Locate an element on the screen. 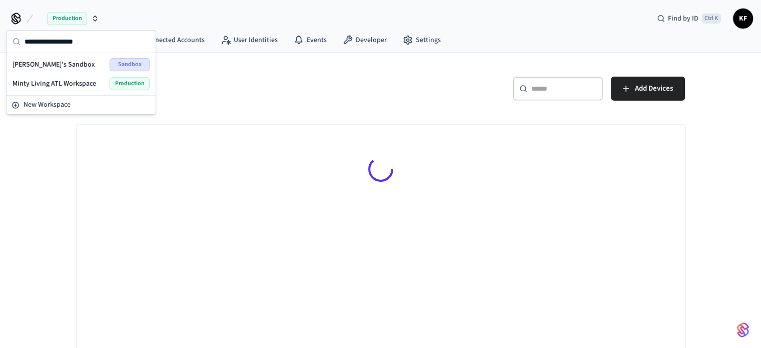 Image resolution: width=761 pixels, height=348 pixels. span: KF is located at coordinates (743, 19).